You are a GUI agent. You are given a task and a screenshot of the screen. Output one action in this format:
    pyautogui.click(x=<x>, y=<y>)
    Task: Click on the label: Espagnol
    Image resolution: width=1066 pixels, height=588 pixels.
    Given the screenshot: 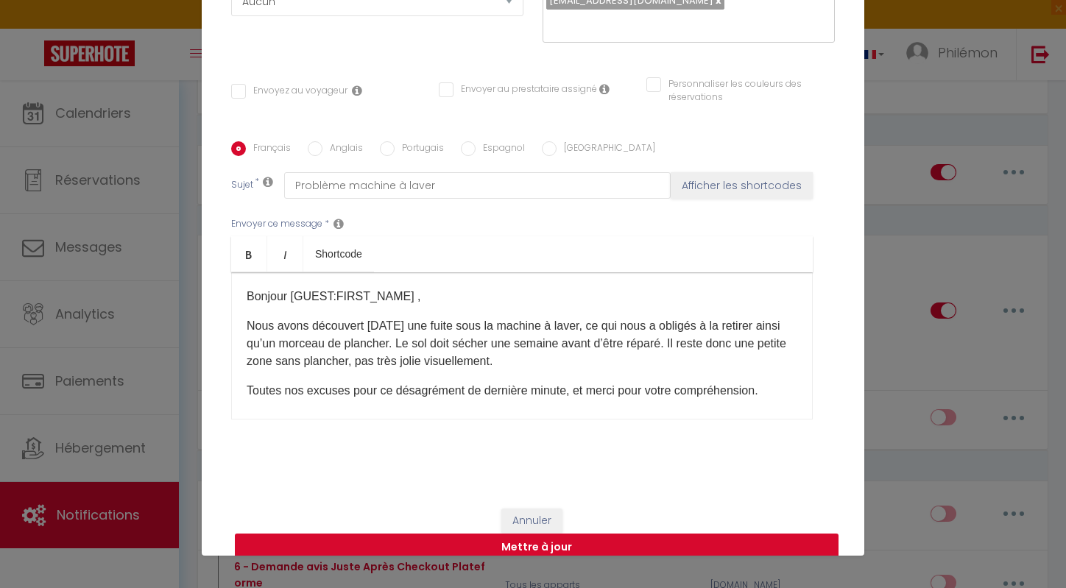 What is the action you would take?
    pyautogui.click(x=500, y=149)
    